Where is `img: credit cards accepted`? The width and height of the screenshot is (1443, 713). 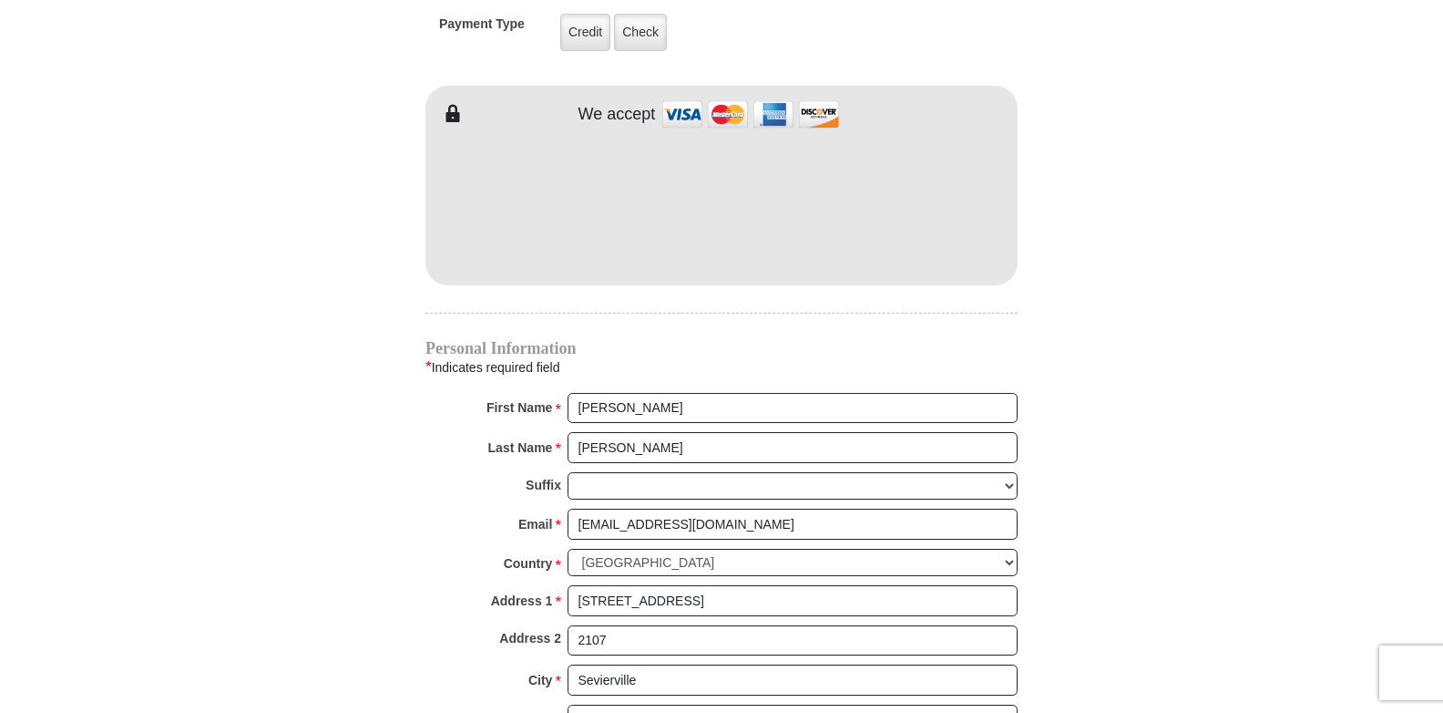
img: credit cards accepted is located at coordinates (751, 114).